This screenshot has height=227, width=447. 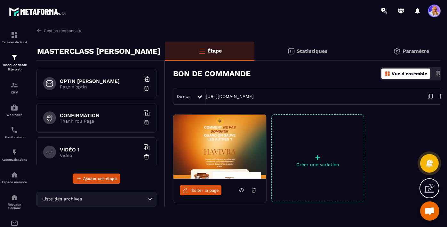 What do you see at coordinates (14, 92) in the screenshot?
I see `p: CRM` at bounding box center [14, 92].